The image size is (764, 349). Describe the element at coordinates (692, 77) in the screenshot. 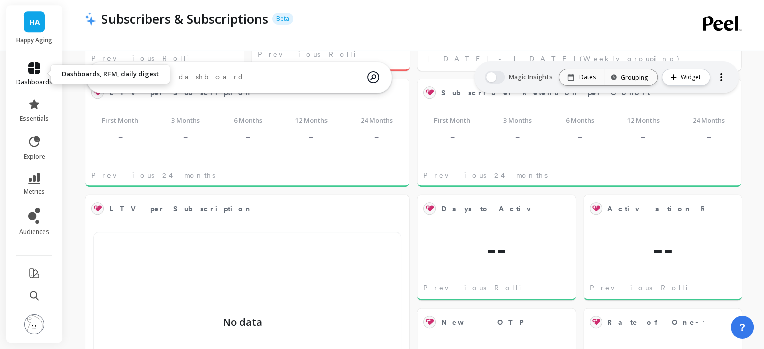

I see `span: Widget` at that location.